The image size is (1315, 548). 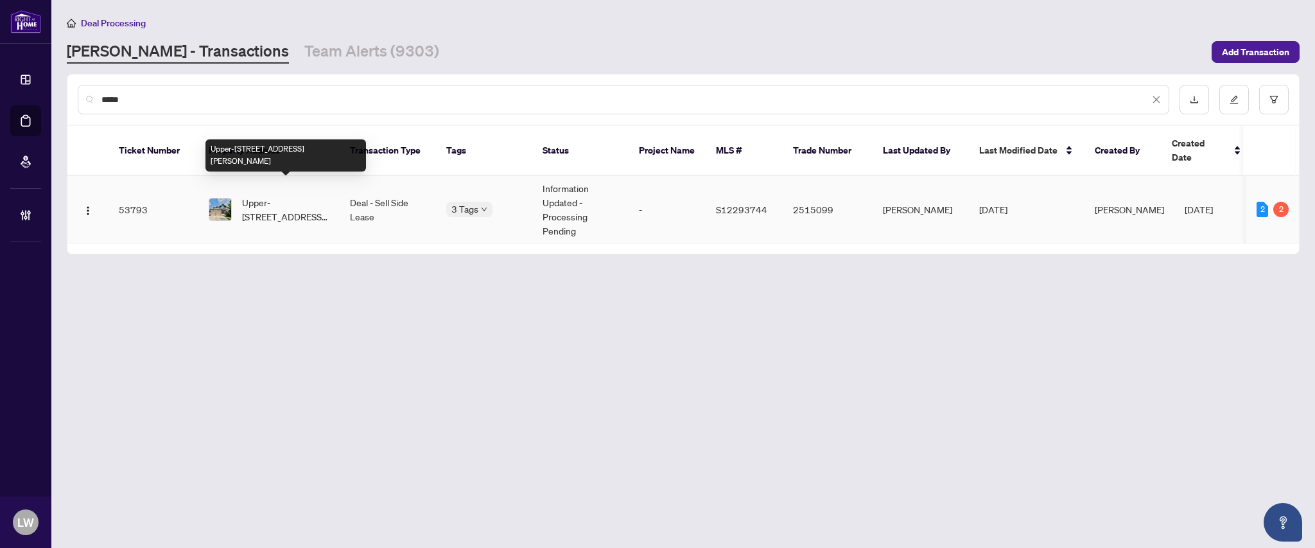 I want to click on span: download, so click(x=1195, y=100).